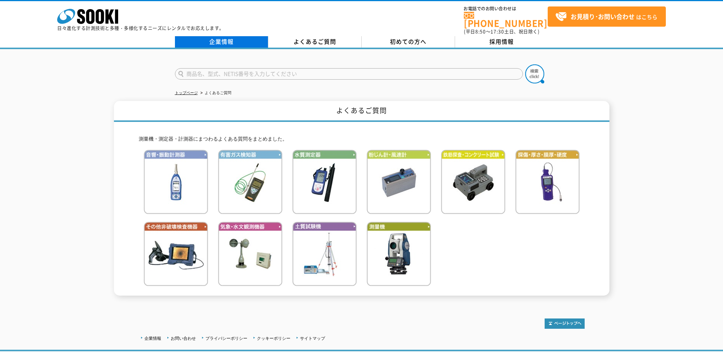 This screenshot has width=723, height=352. What do you see at coordinates (408, 42) in the screenshot?
I see `a: 初めての方へ` at bounding box center [408, 42].